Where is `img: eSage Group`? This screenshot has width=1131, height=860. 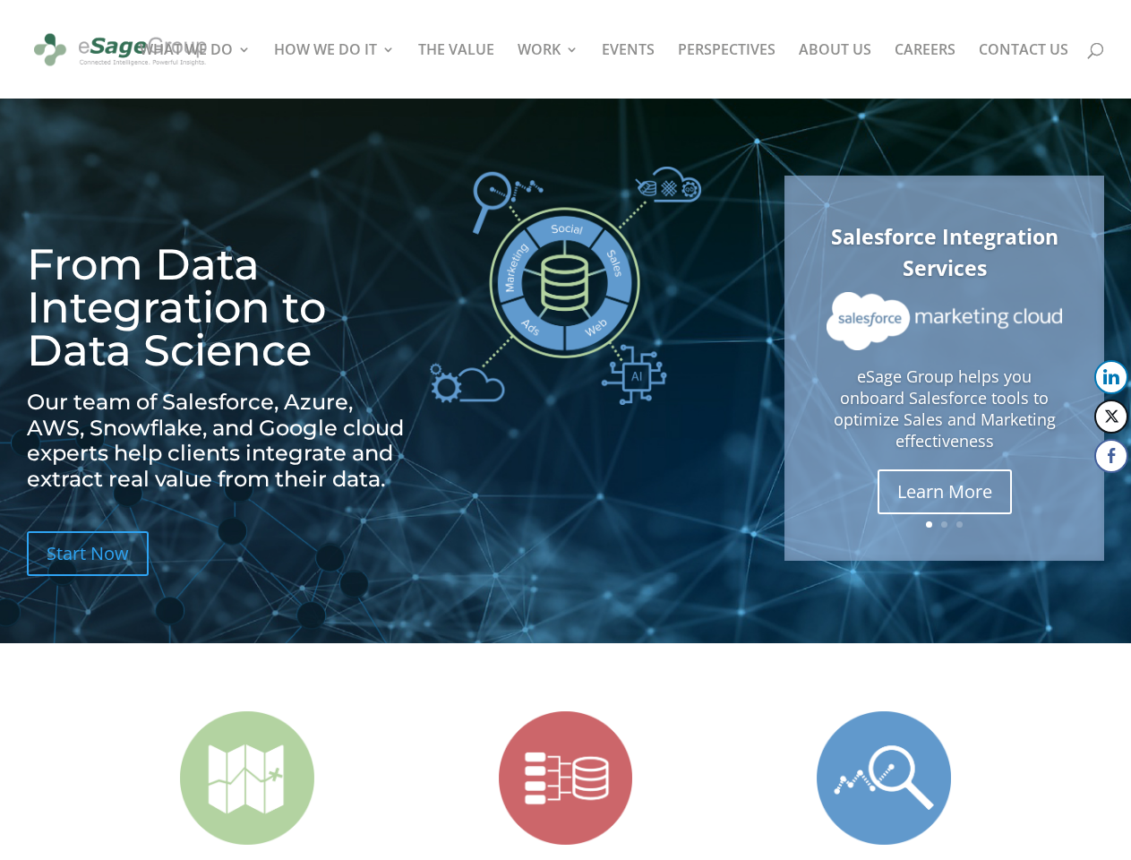
img: eSage Group is located at coordinates (120, 49).